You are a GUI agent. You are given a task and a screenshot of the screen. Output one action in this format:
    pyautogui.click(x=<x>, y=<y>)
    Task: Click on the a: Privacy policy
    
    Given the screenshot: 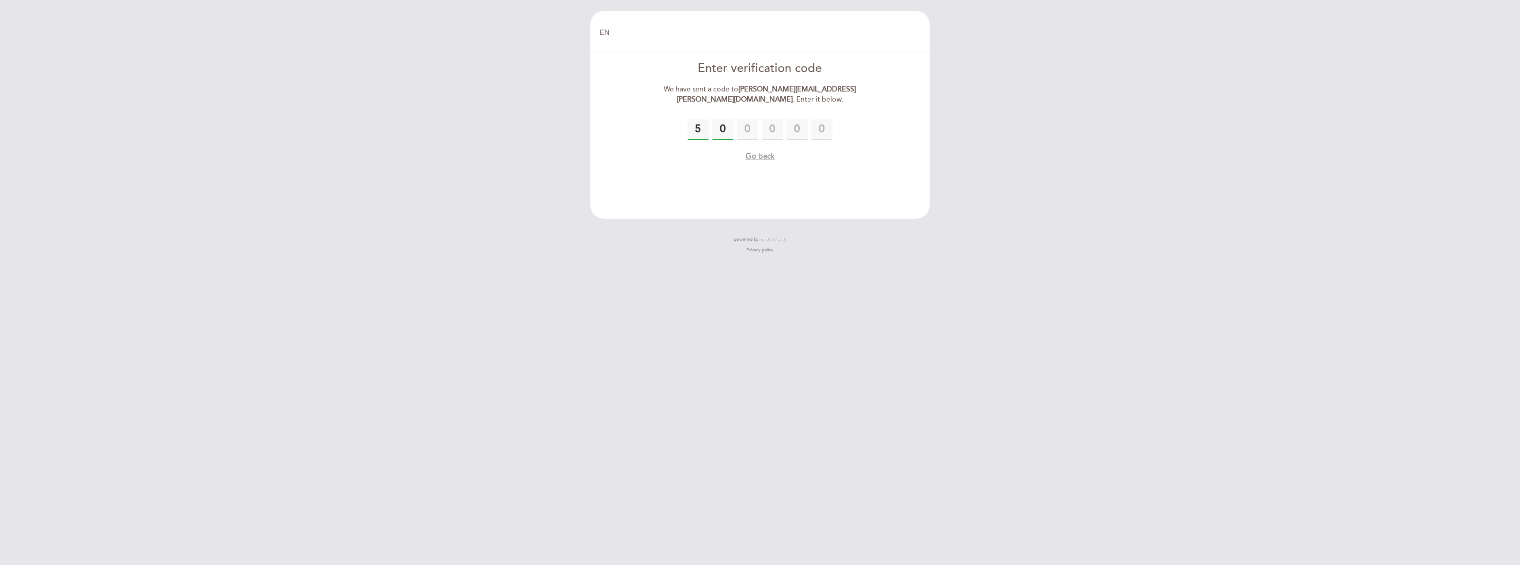 What is the action you would take?
    pyautogui.click(x=759, y=250)
    